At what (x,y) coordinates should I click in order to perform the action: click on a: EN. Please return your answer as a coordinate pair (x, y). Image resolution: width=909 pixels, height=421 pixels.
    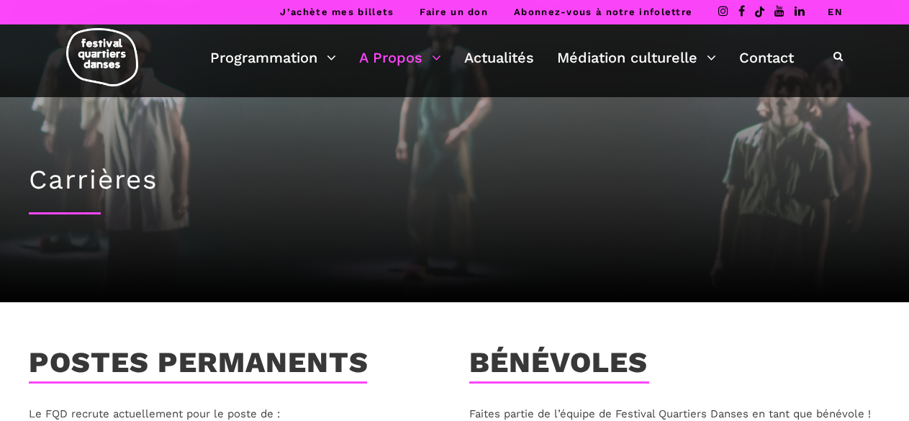
    Looking at the image, I should click on (835, 12).